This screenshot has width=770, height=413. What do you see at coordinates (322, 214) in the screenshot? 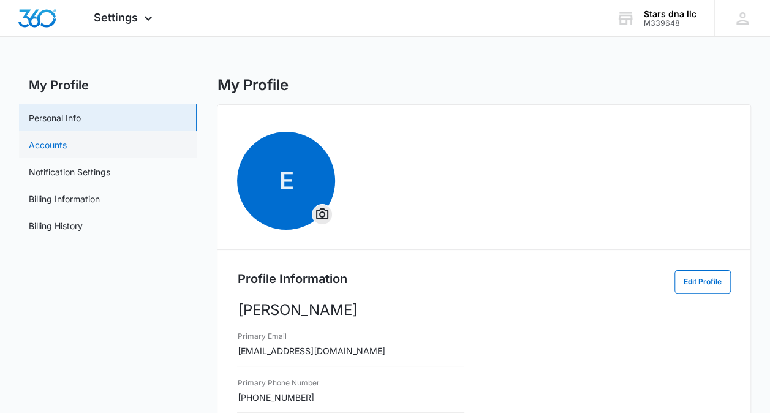
I see `button: Overflow Menu` at bounding box center [322, 214].